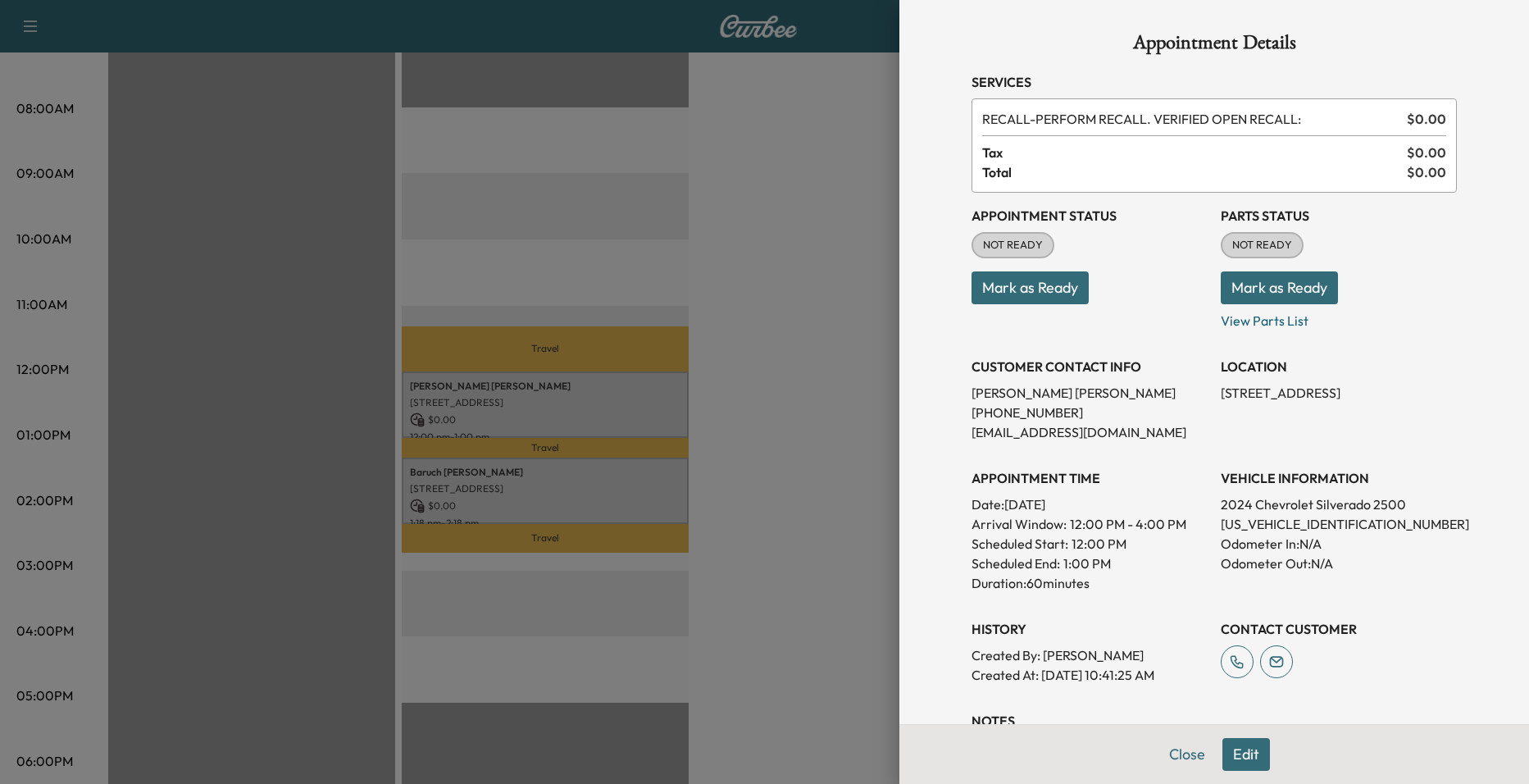  Describe the element at coordinates (1339, 544) in the screenshot. I see `p: Odometer In: N/A` at that location.